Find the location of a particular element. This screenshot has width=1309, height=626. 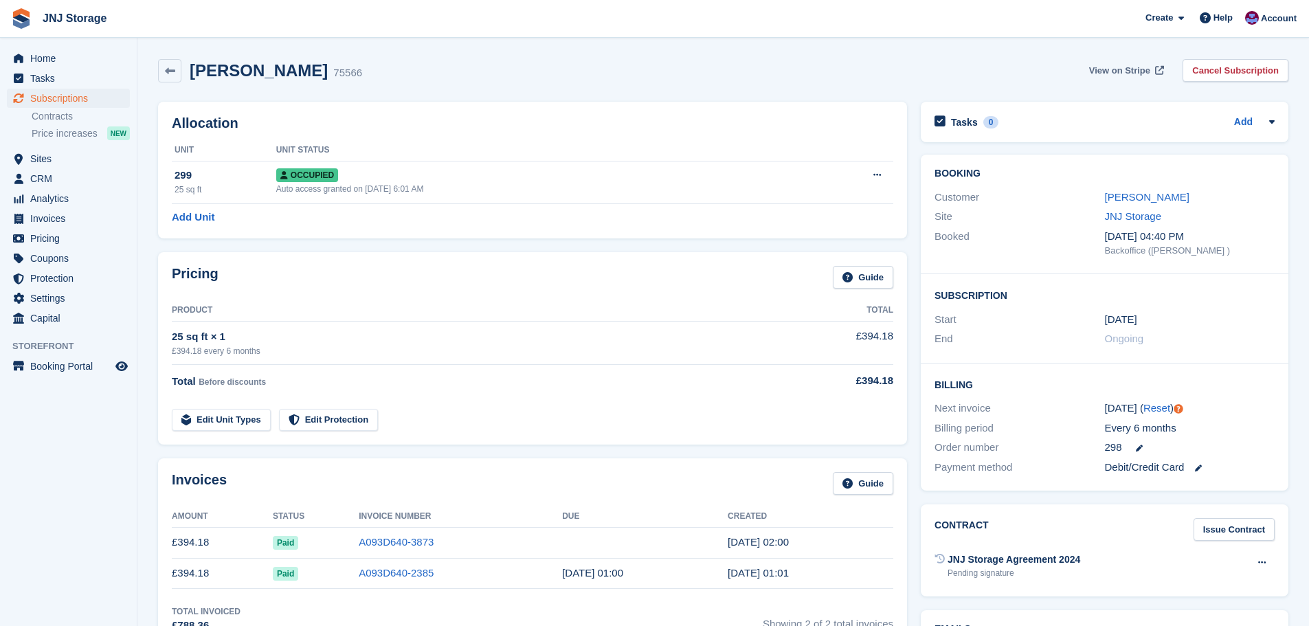

th: Unit is located at coordinates (224, 151).